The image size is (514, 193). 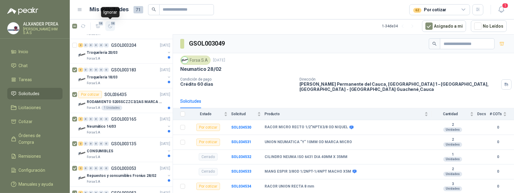 What do you see at coordinates (243, 114) in the screenshot?
I see `span: Solicitud` at bounding box center [243, 114].